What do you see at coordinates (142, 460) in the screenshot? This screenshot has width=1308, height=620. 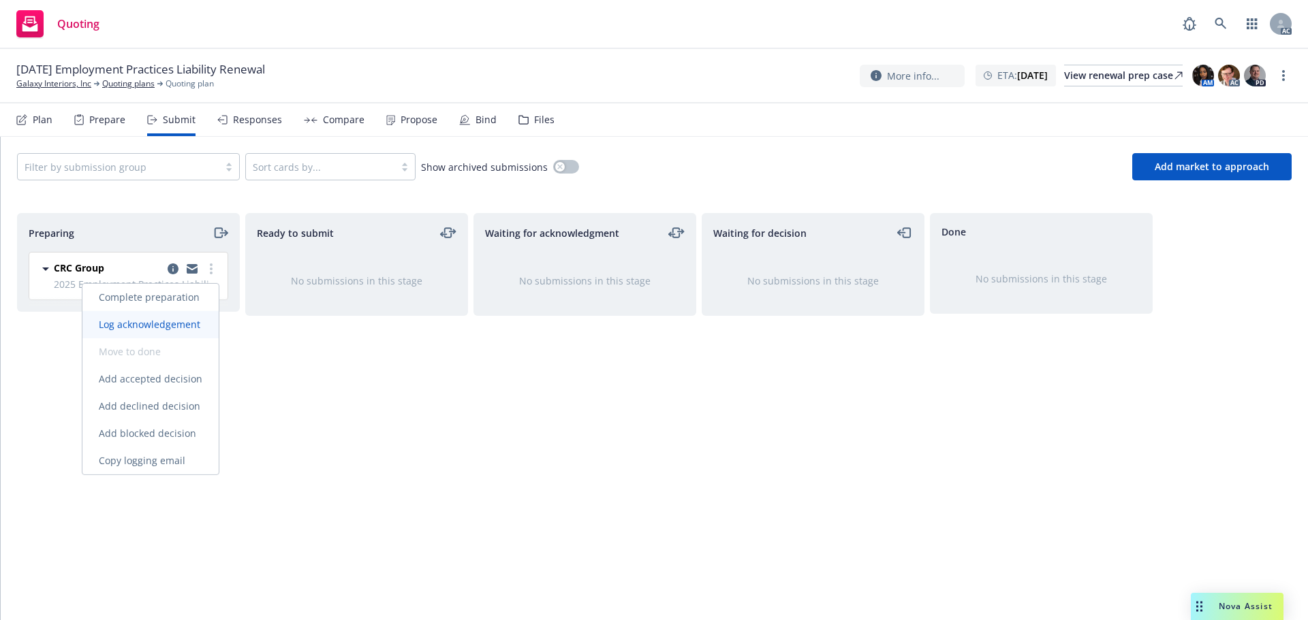 I see `span: Copy logging email` at bounding box center [142, 460].